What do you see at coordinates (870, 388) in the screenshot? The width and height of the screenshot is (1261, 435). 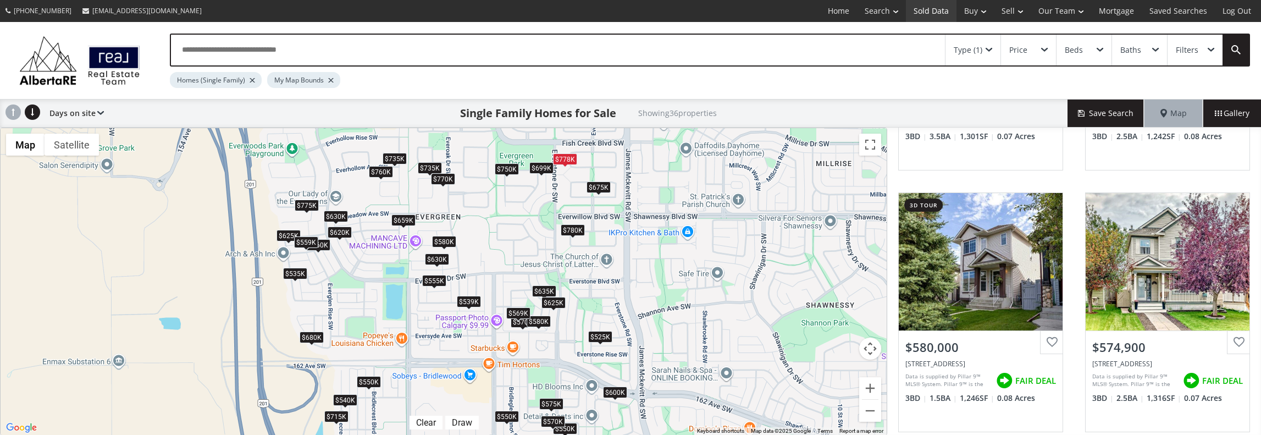 I see `button: Zoom in` at bounding box center [870, 388].